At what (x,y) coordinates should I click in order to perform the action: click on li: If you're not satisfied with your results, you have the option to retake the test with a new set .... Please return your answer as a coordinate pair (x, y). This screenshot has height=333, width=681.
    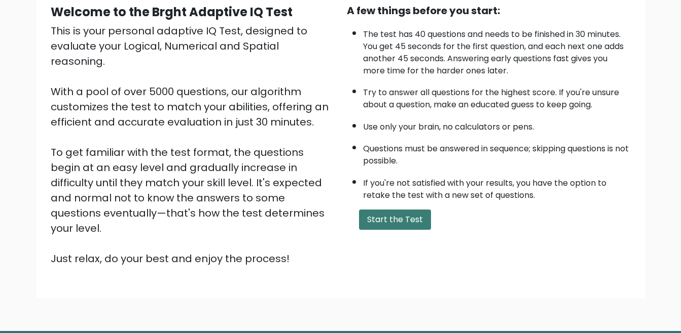
    Looking at the image, I should click on (497, 187).